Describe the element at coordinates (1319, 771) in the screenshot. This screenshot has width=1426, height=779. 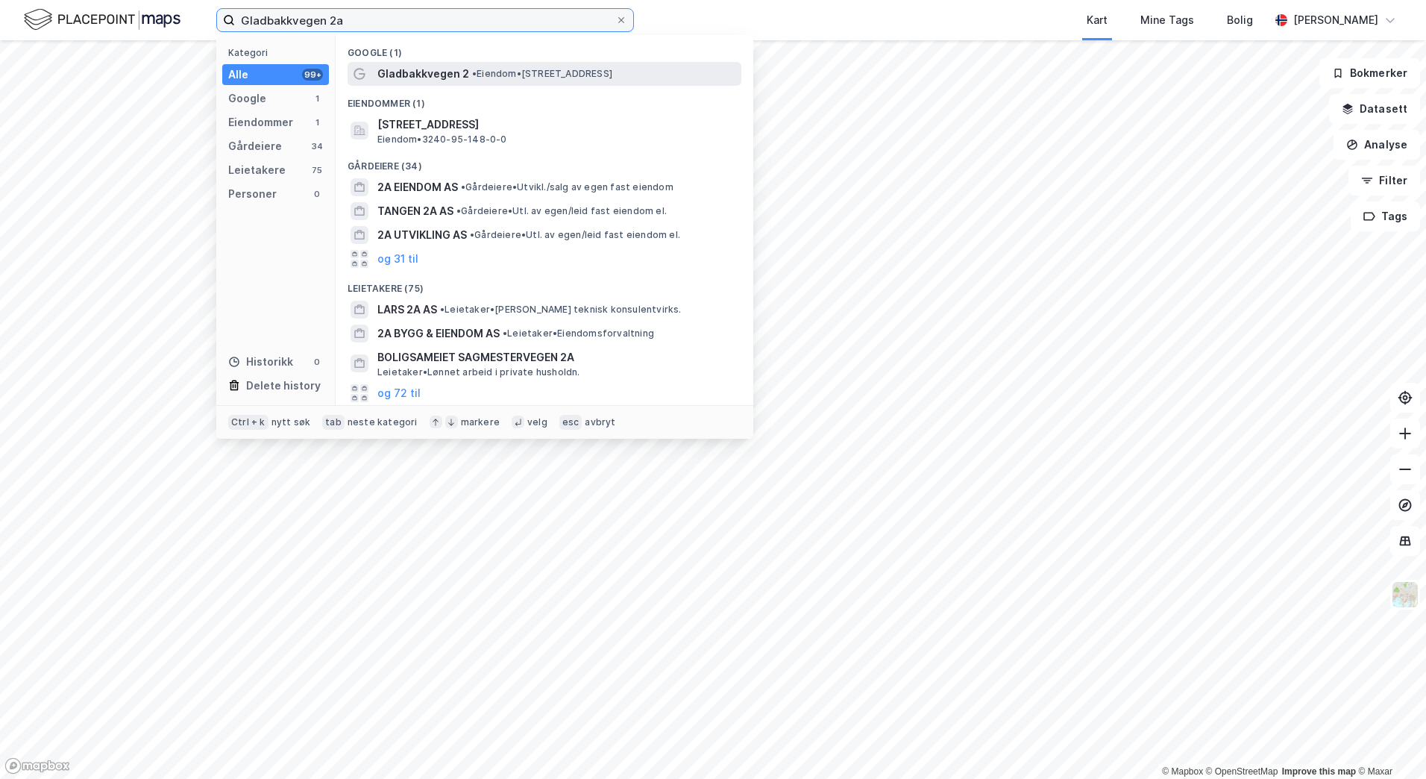
I see `a: Improve this map` at that location.